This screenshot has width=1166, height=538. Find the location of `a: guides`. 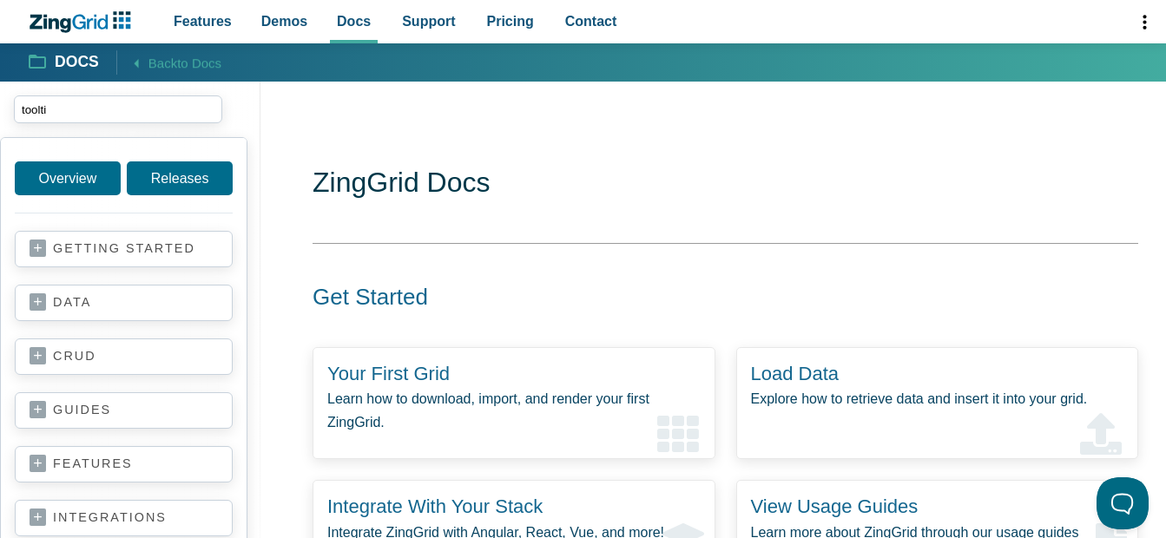

a: guides is located at coordinates (123, 411).